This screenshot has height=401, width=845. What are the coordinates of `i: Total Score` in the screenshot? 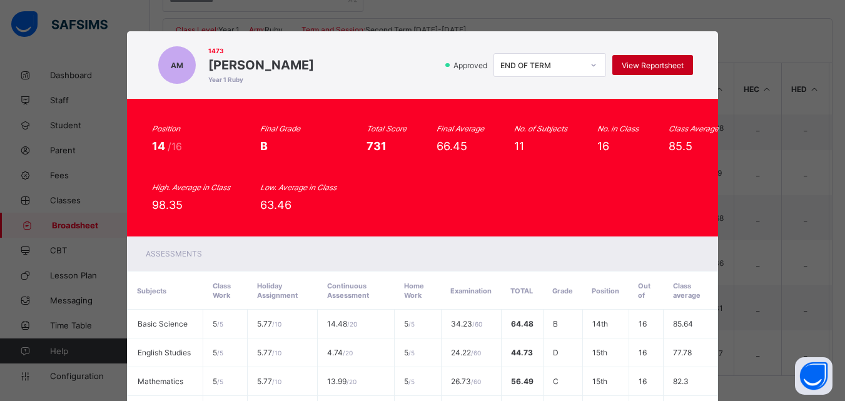 It's located at (386, 128).